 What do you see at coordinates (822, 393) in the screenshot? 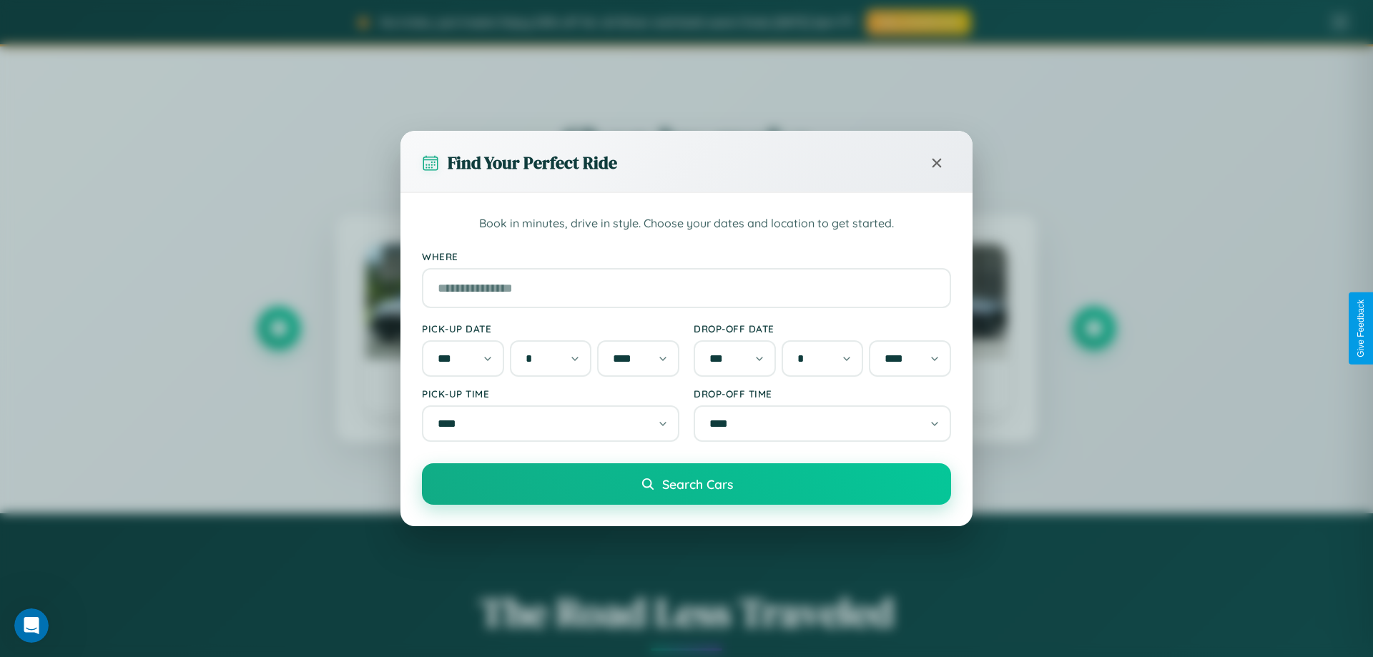
I see `label: Drop-off Time` at bounding box center [822, 393].